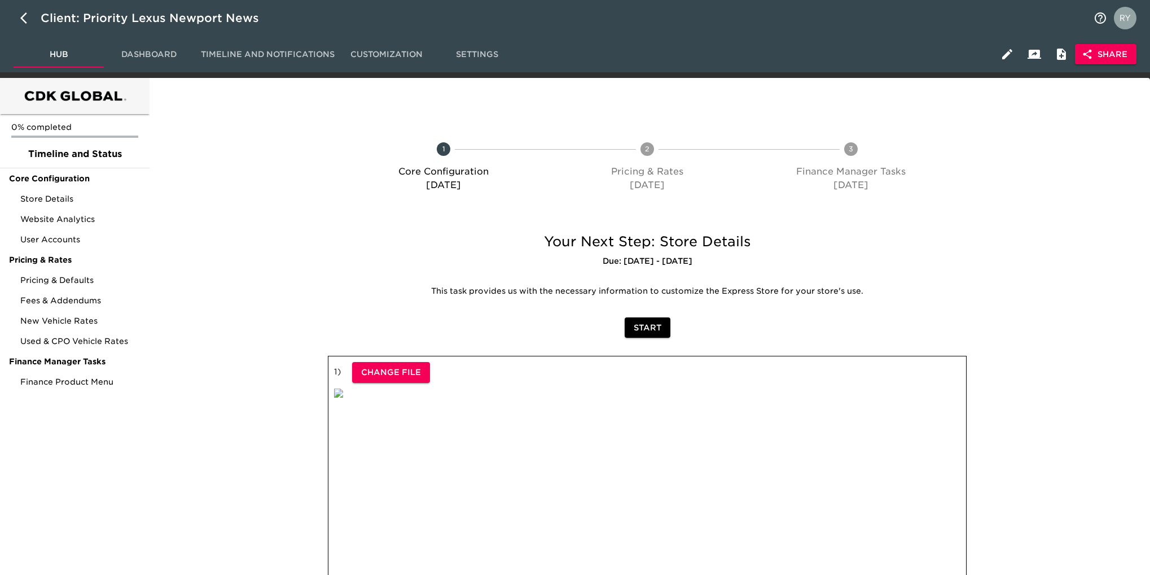  I want to click on span: Settings, so click(477, 54).